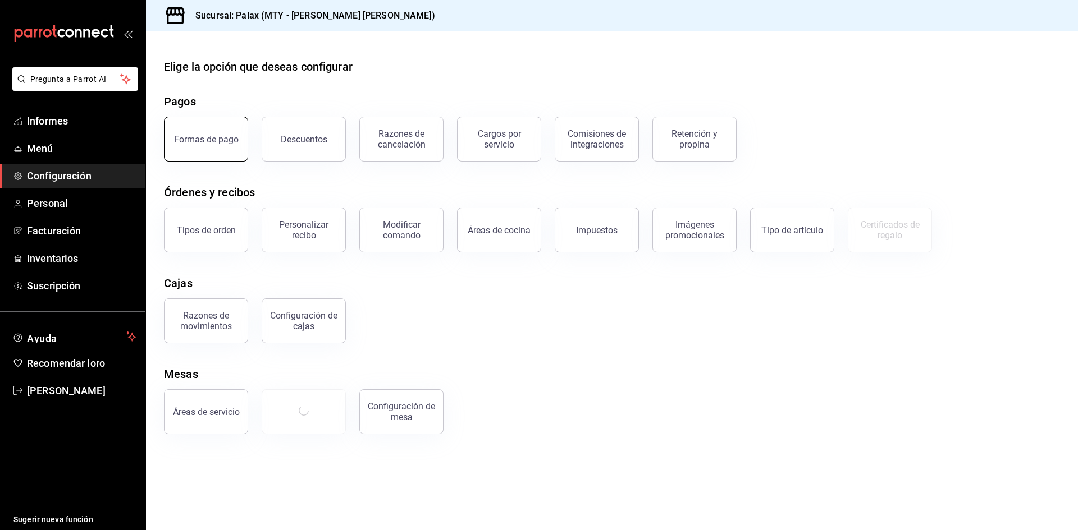 The width and height of the screenshot is (1078, 530). Describe the element at coordinates (792, 230) in the screenshot. I see `button: Tipo de artículo` at that location.